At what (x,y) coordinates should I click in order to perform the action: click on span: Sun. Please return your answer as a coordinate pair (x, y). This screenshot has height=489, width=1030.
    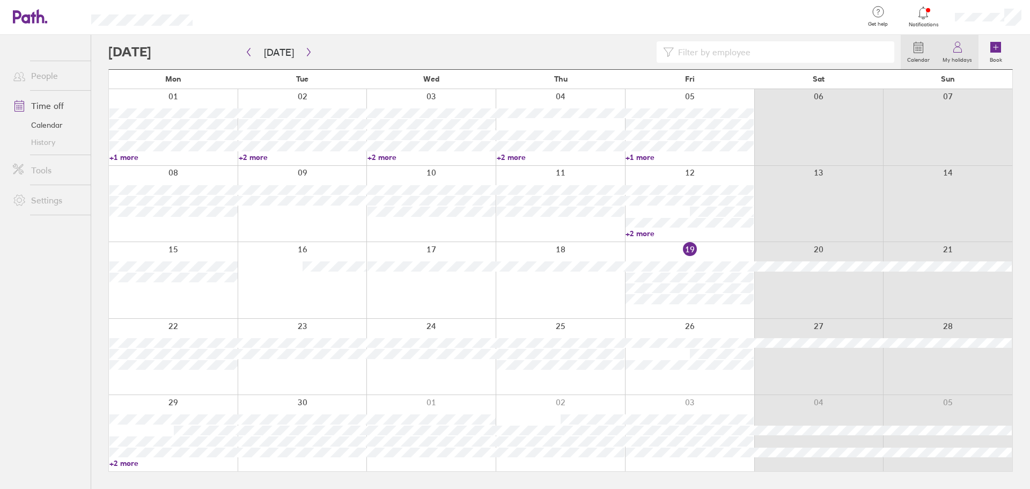
    Looking at the image, I should click on (948, 79).